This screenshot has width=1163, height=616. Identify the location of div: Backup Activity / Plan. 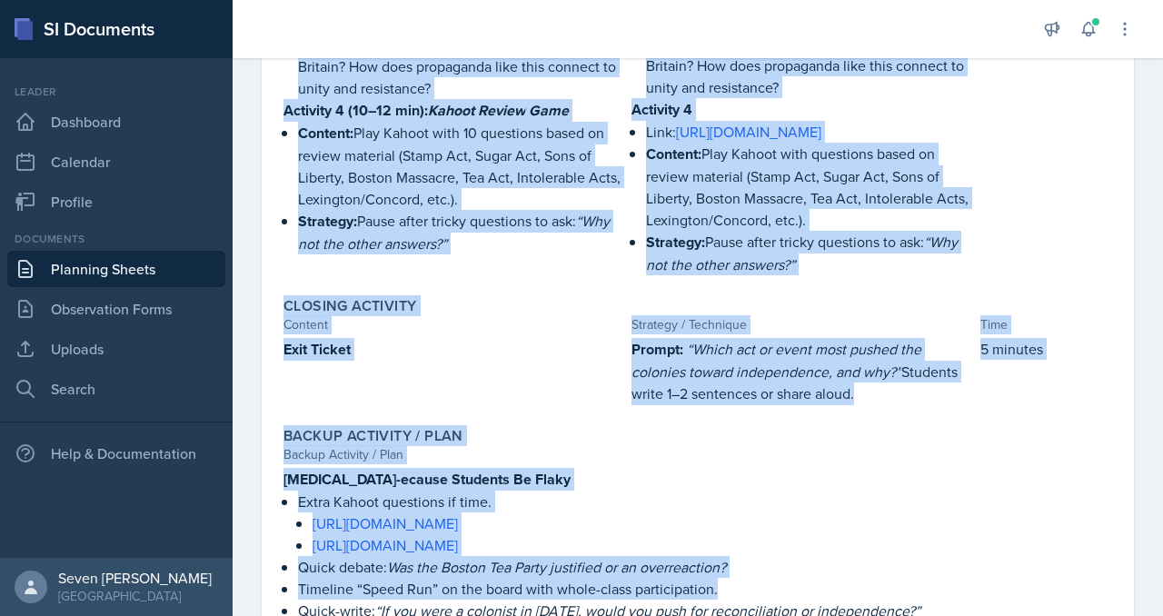
(698, 454).